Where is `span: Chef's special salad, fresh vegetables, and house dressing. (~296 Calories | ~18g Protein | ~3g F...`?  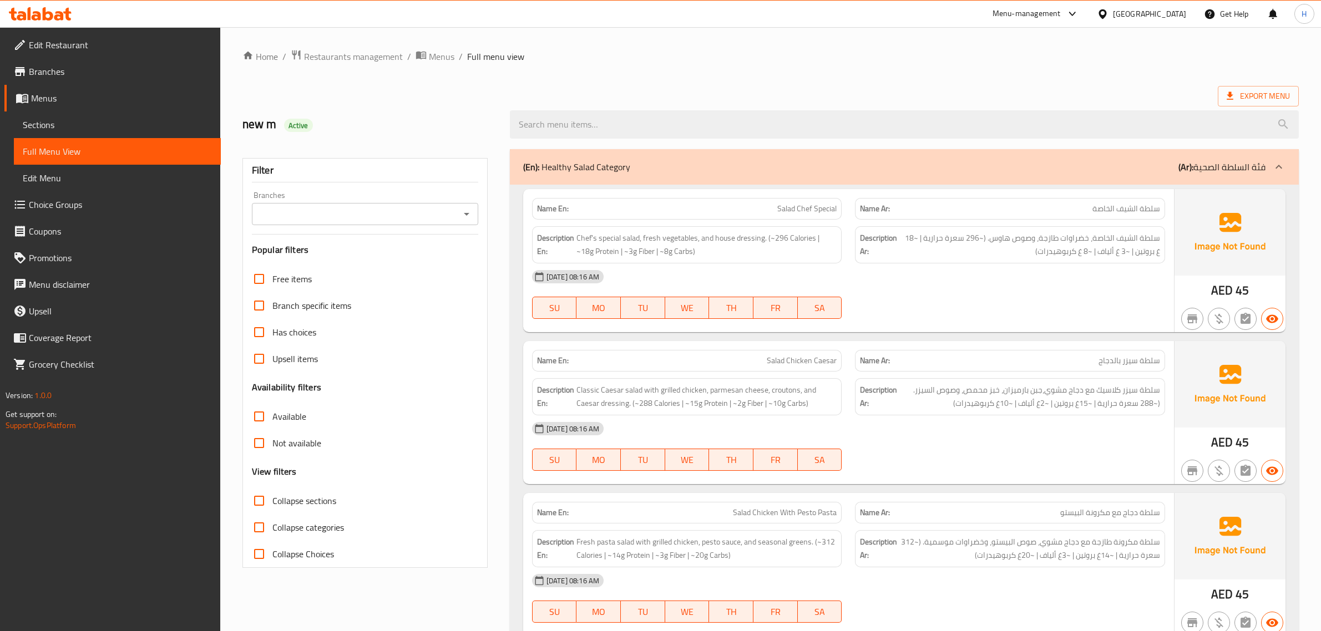 span: Chef's special salad, fresh vegetables, and house dressing. (~296 Calories | ~18g Protein | ~3g F... is located at coordinates (707, 245).